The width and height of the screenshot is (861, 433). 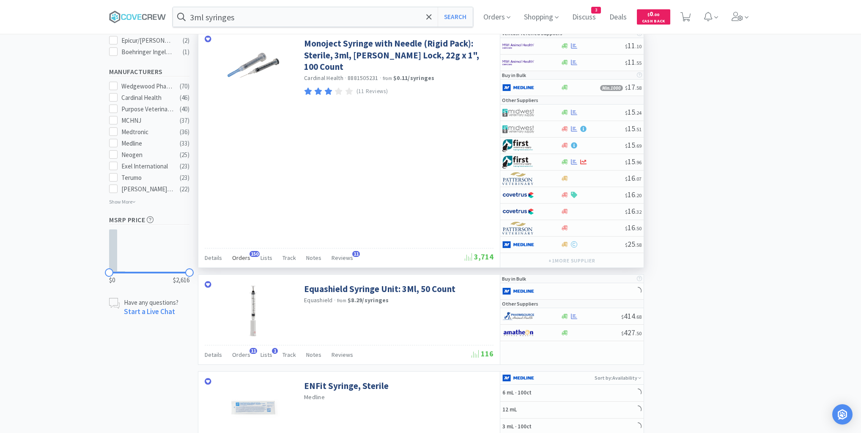 What do you see at coordinates (181, 280) in the screenshot?
I see `span: $2,616` at bounding box center [181, 280].